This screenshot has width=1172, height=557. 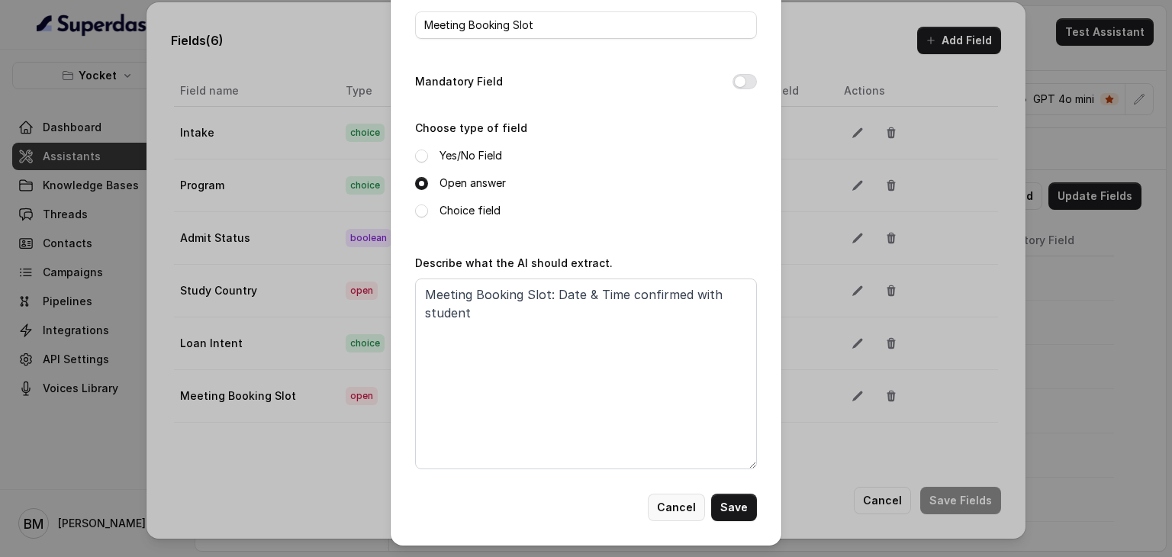 What do you see at coordinates (472, 183) in the screenshot?
I see `label: Open answer` at bounding box center [472, 183].